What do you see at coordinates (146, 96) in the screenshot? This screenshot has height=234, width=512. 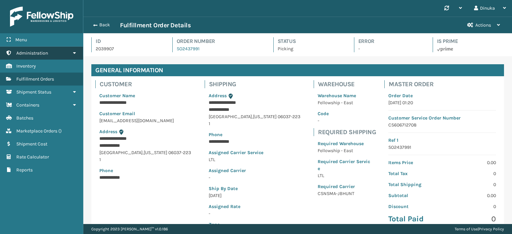 I see `p: Customer Name` at bounding box center [146, 96].